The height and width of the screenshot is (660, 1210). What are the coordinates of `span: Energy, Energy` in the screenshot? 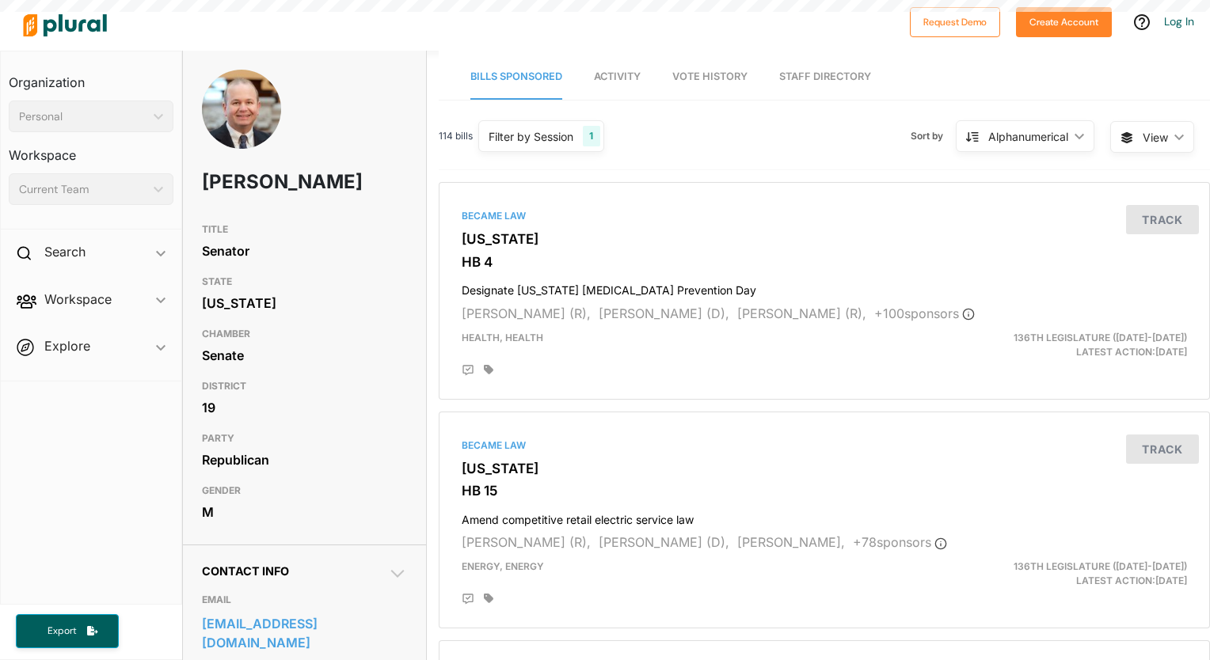 It's located at (503, 566).